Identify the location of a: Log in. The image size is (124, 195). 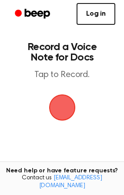
(96, 14).